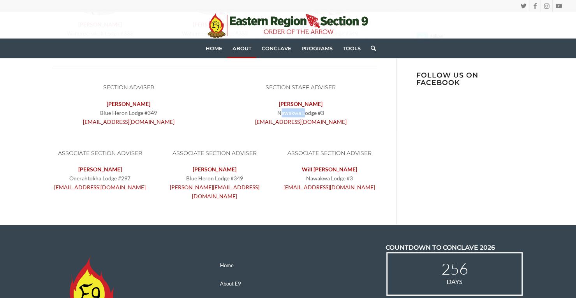 The height and width of the screenshot is (298, 576). What do you see at coordinates (276, 48) in the screenshot?
I see `span: Conclave` at bounding box center [276, 48].